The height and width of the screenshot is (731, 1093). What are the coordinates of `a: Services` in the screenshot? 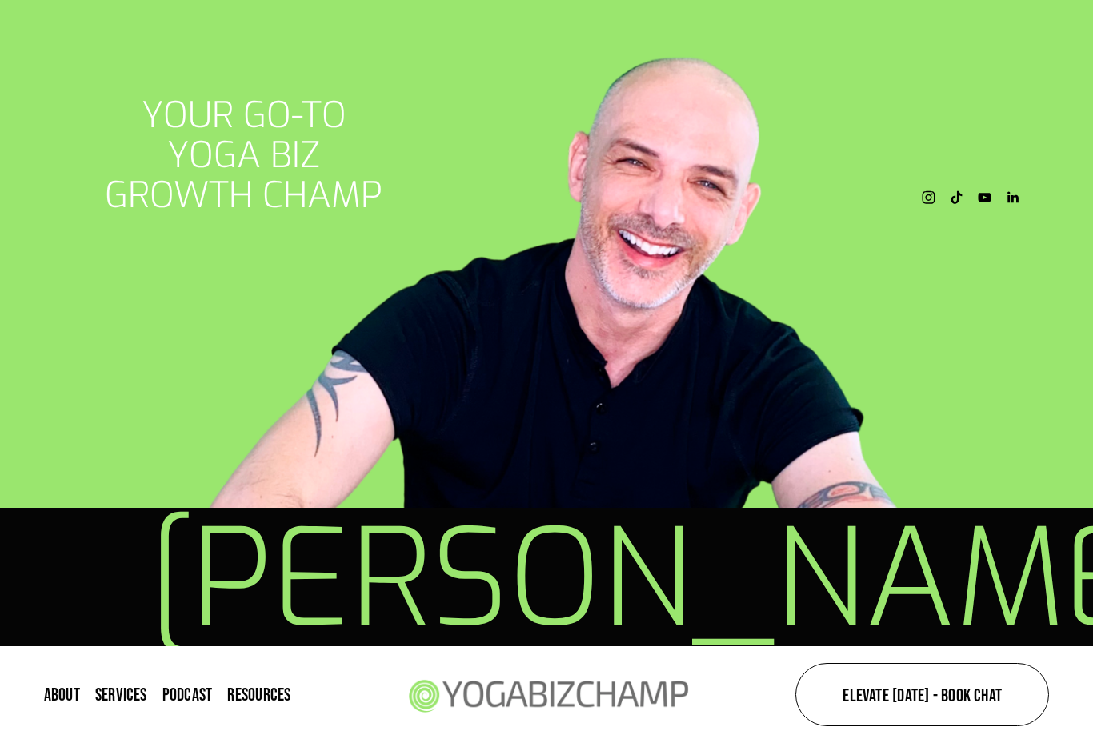 It's located at (121, 694).